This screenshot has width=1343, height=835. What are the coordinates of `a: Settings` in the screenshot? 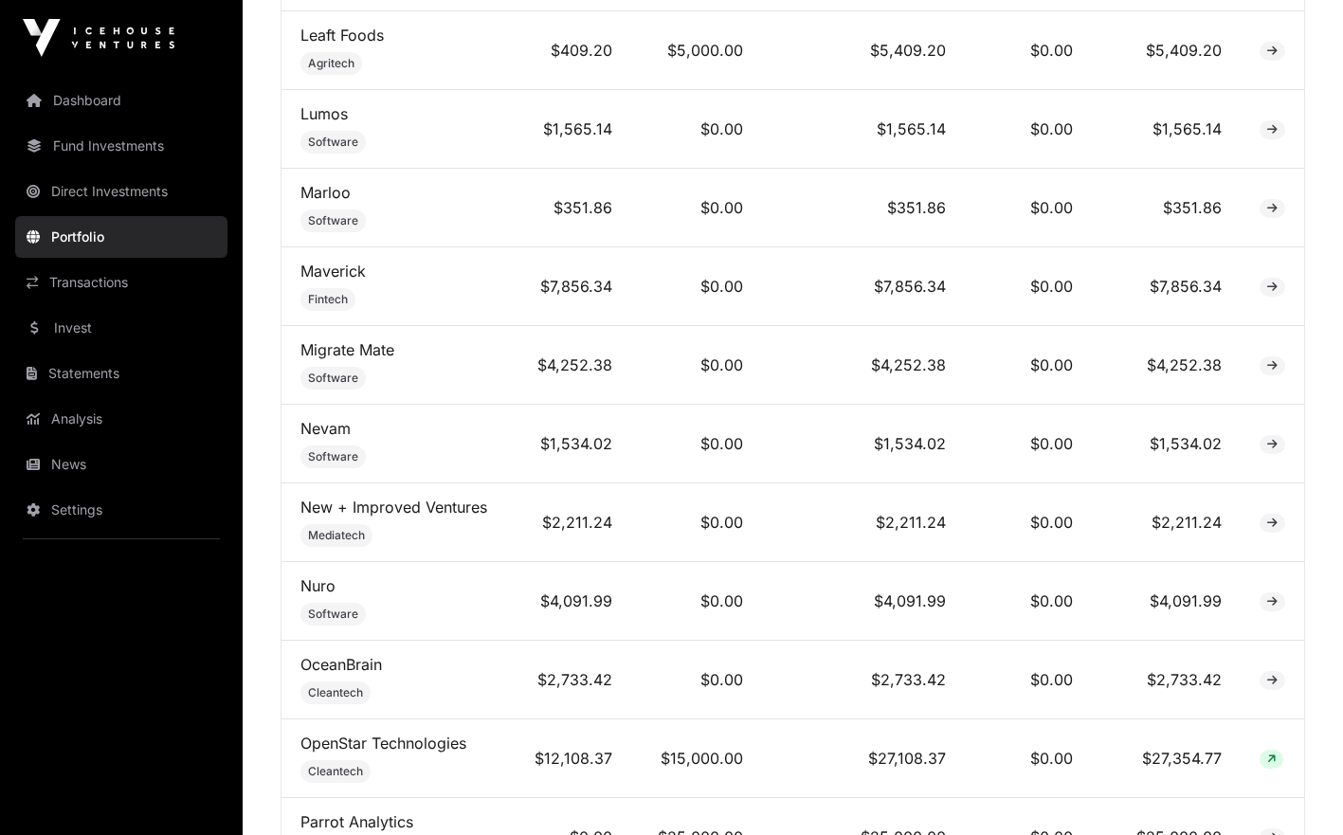 It's located at (121, 510).